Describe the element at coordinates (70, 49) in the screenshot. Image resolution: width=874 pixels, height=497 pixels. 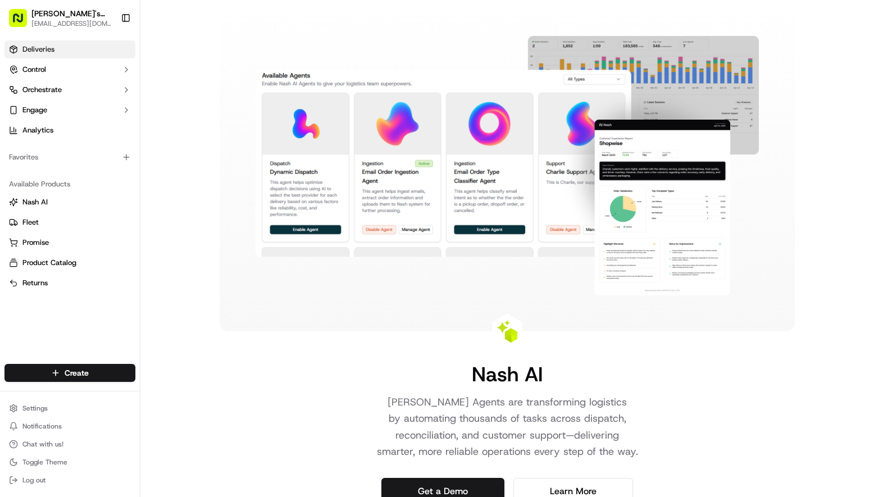
I see `a: Deliveries` at that location.